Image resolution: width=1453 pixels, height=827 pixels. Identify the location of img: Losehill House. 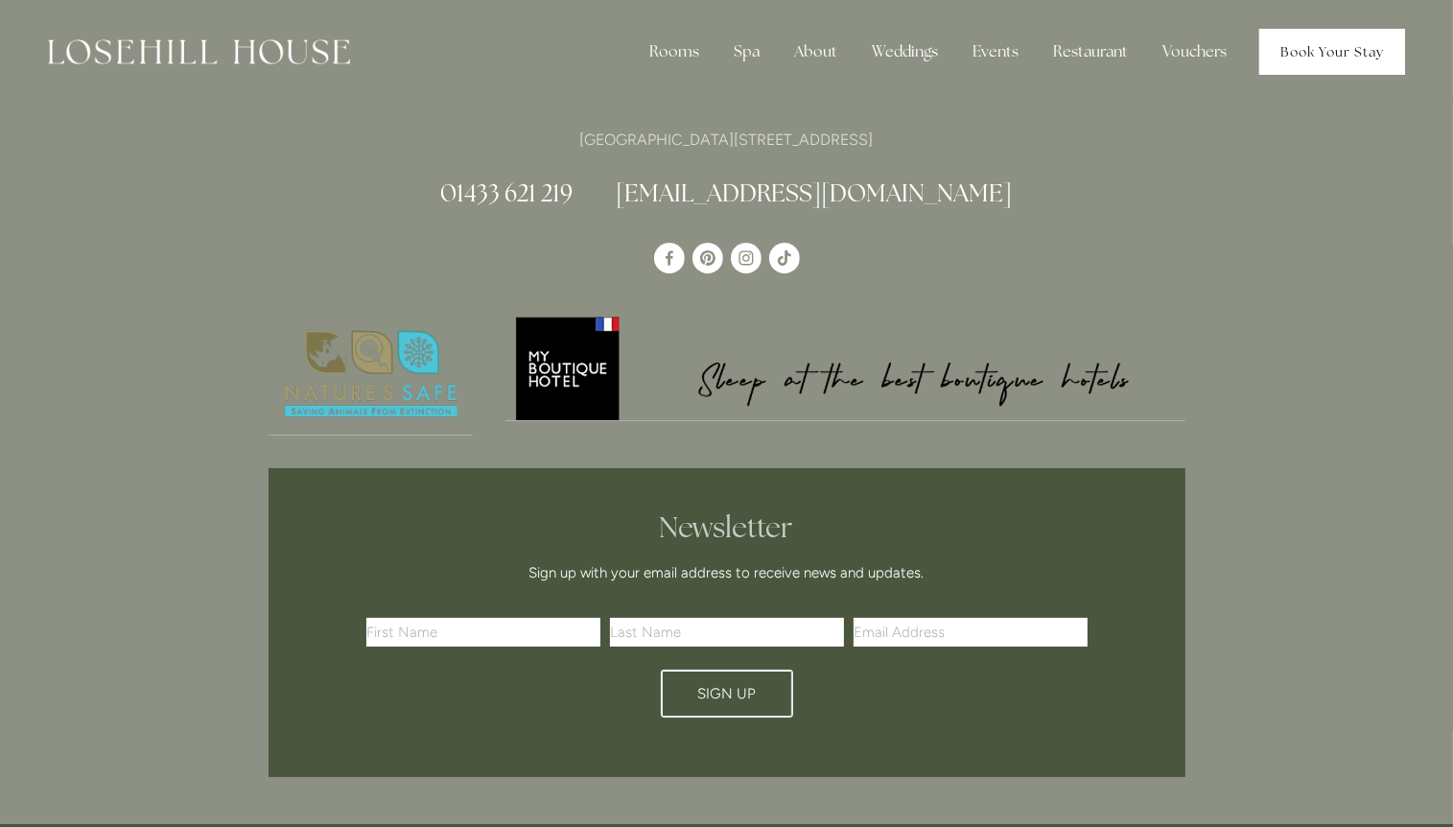
(199, 52).